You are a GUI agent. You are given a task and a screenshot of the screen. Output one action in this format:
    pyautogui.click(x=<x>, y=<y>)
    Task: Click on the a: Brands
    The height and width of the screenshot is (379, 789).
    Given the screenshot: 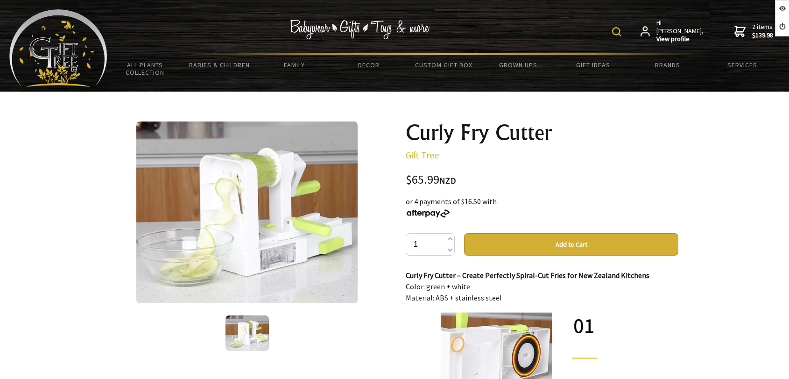 What is the action you would take?
    pyautogui.click(x=668, y=65)
    